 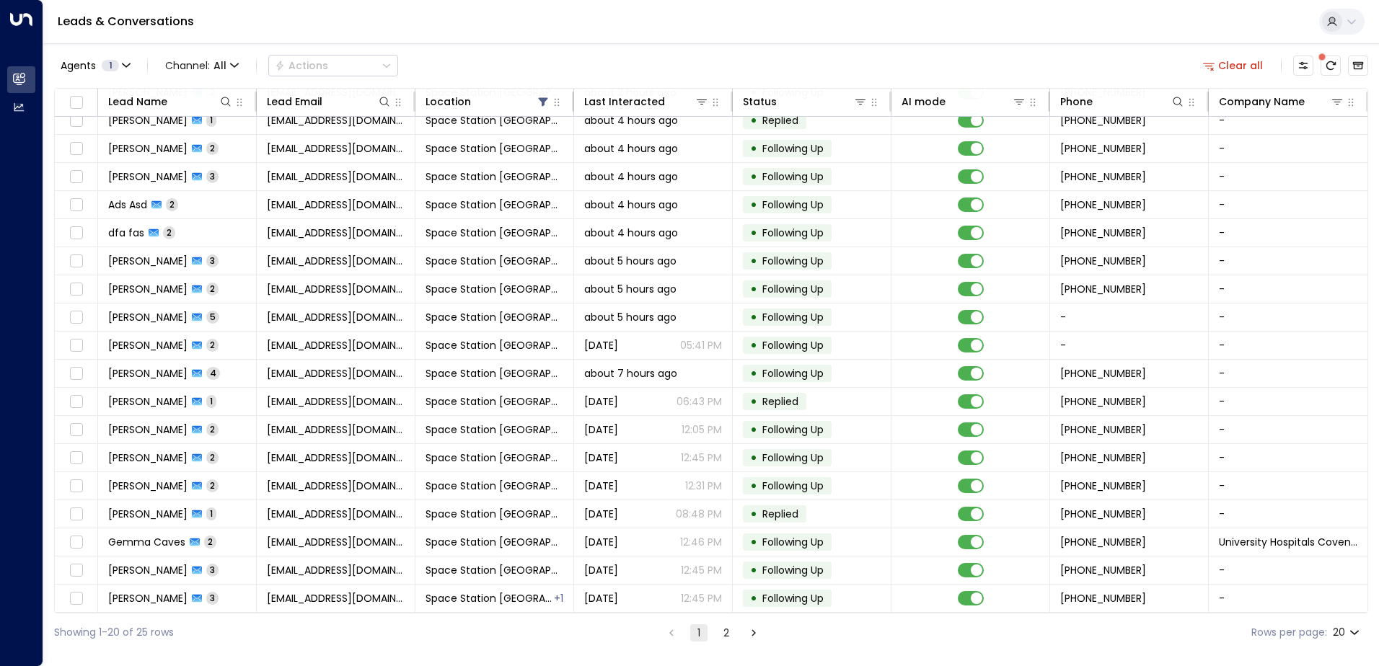 I want to click on span: +447979758842, so click(x=1103, y=120).